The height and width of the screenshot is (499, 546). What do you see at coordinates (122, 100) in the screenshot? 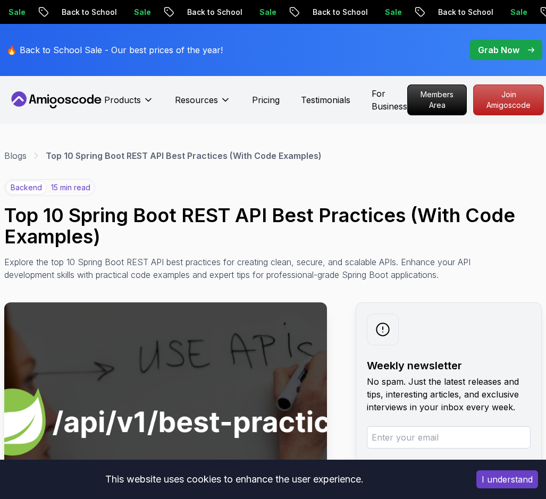
I see `p: Products` at bounding box center [122, 100].